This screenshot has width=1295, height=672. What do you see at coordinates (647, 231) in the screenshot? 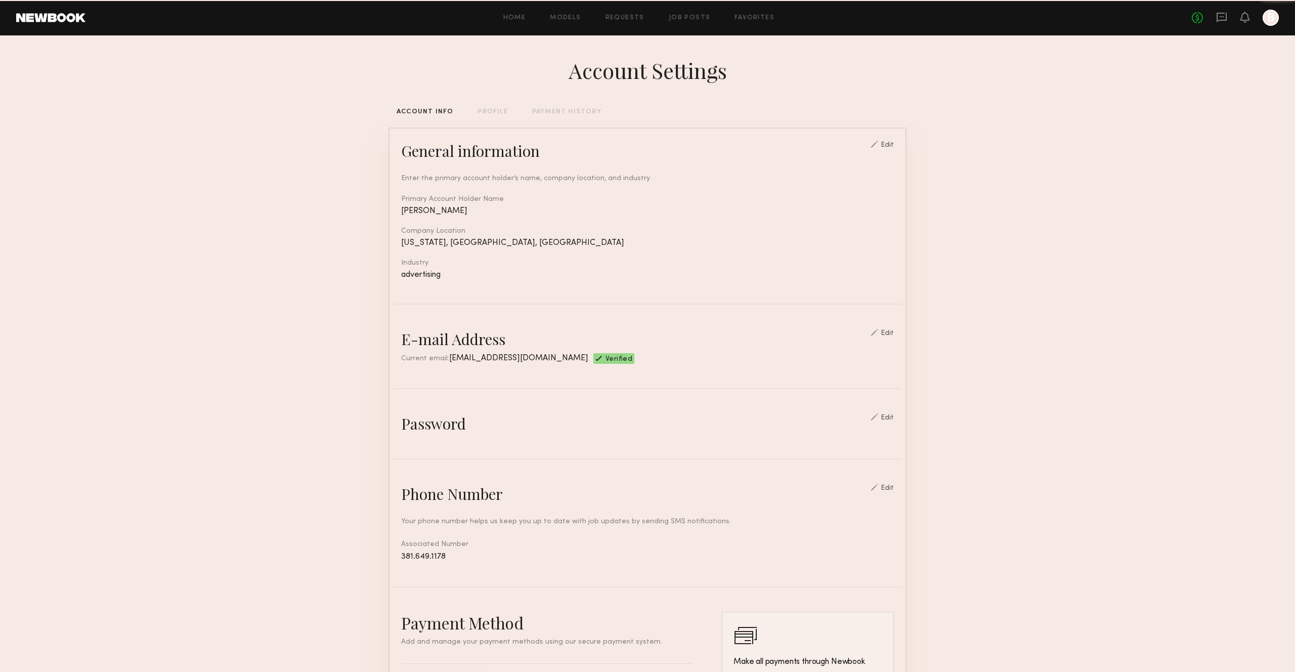
I see `div: Company Location` at bounding box center [647, 231].